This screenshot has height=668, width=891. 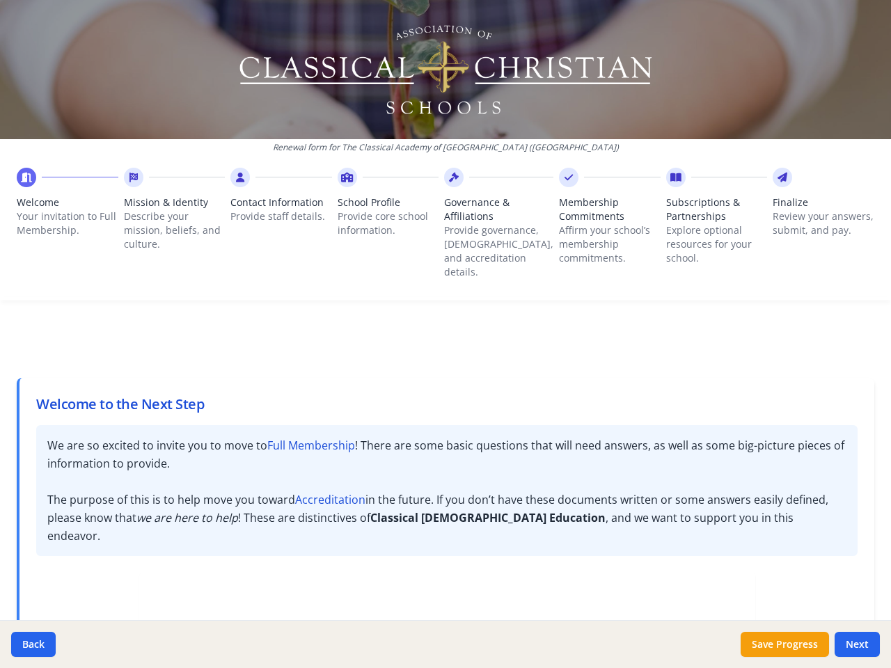 What do you see at coordinates (388, 203) in the screenshot?
I see `span: School Profile` at bounding box center [388, 203].